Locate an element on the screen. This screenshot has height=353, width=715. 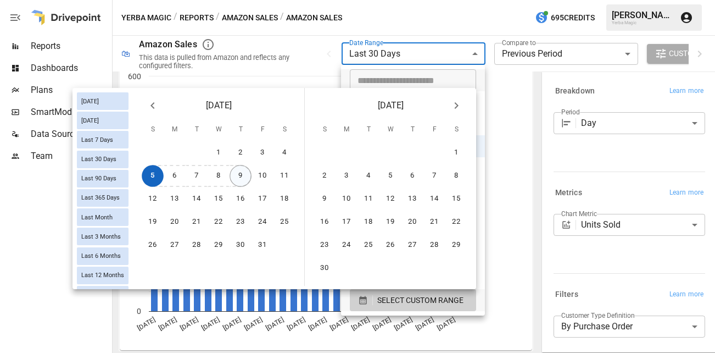
span: Last 3 Months is located at coordinates (101, 236).